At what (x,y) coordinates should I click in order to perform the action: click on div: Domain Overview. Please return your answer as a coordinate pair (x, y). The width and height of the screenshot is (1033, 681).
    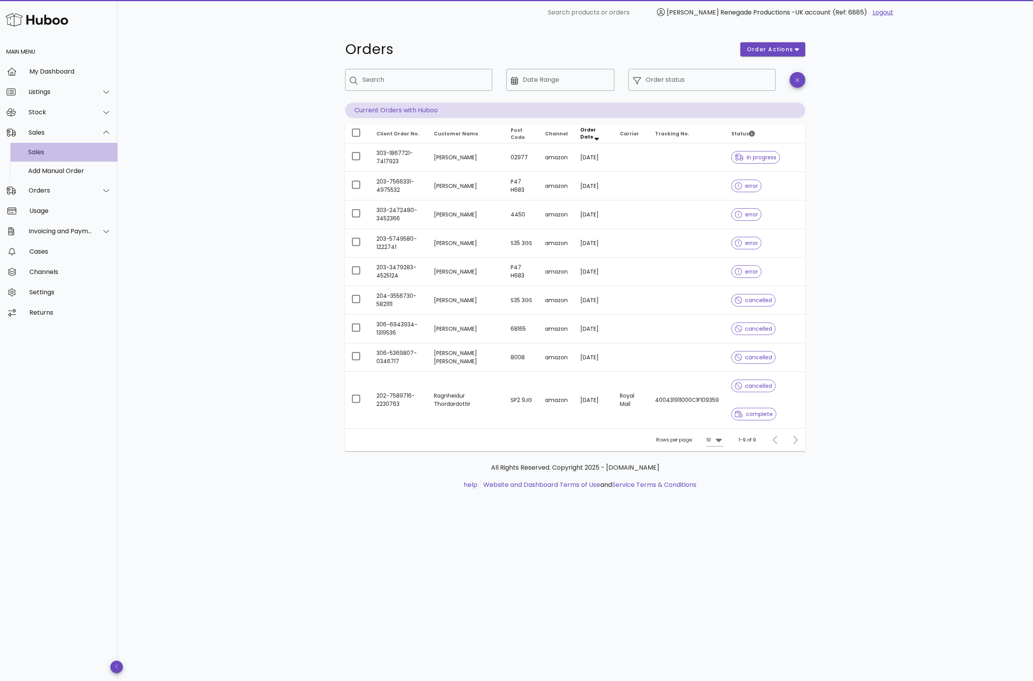
    Looking at the image, I should click on (50, 49).